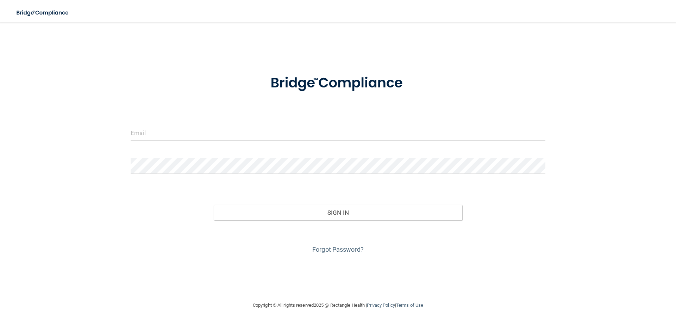  I want to click on a: Privacy Policy, so click(381, 305).